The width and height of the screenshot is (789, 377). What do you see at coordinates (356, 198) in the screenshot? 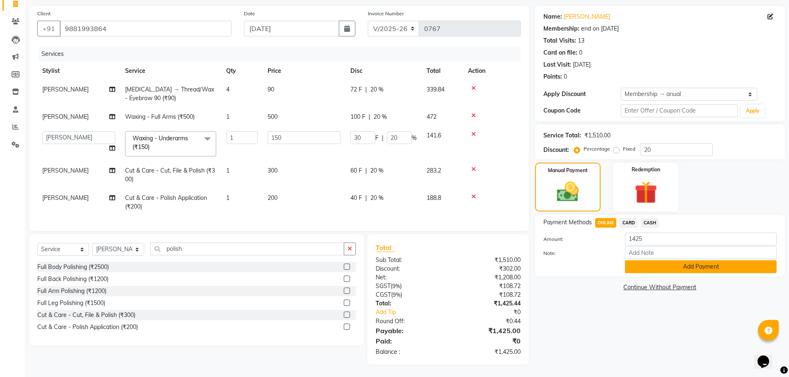
I see `span: 40 F` at bounding box center [356, 198].